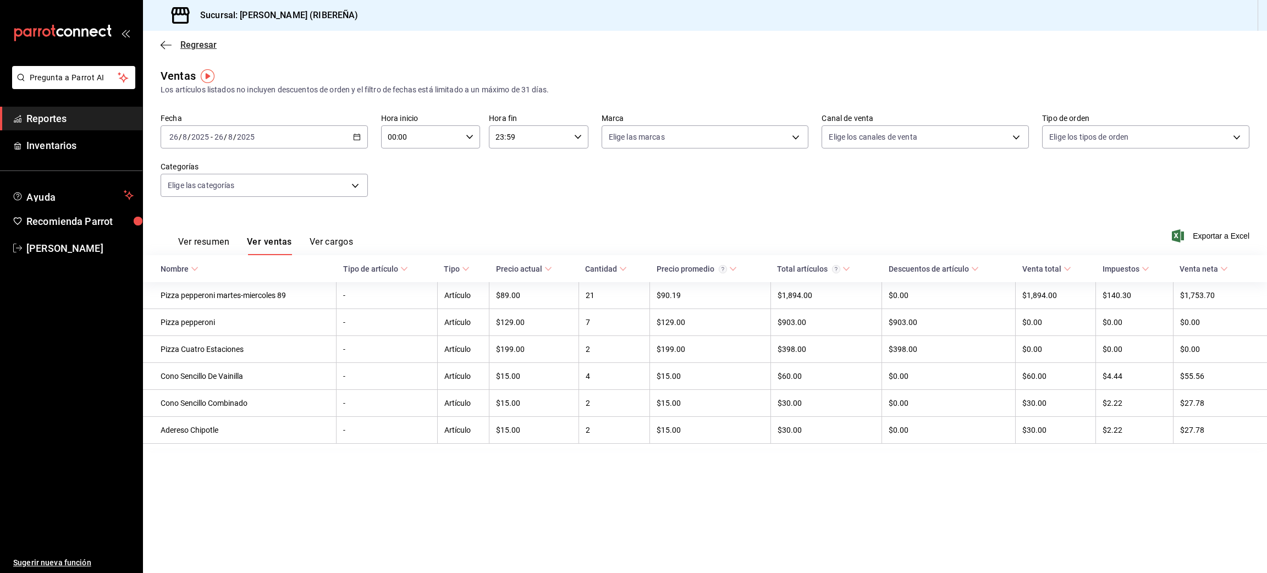 The width and height of the screenshot is (1267, 573). What do you see at coordinates (179, 269) in the screenshot?
I see `span: Nombre` at bounding box center [179, 269].